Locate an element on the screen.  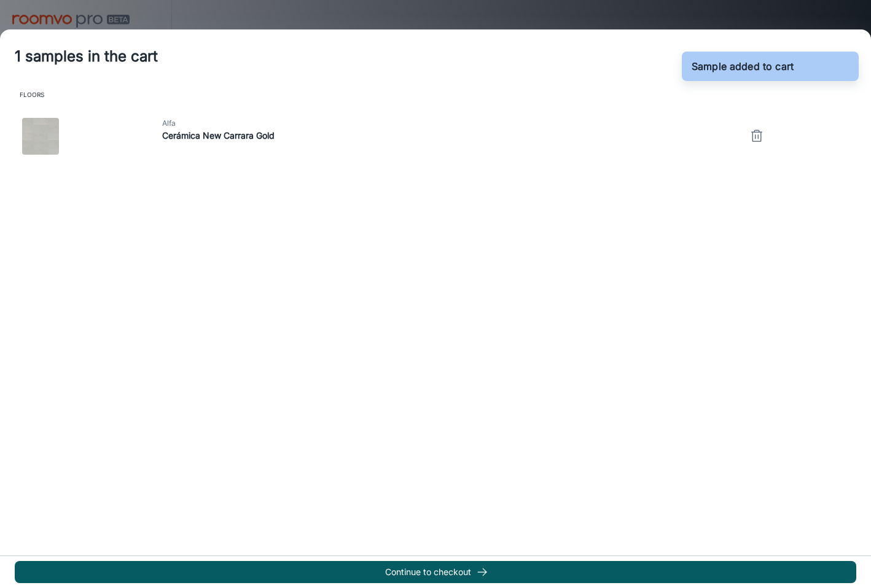
span: Alfa is located at coordinates (452, 123).